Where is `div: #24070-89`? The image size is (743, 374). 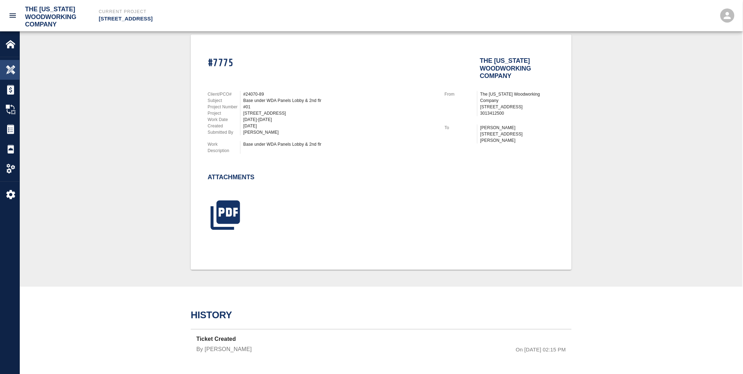 div: #24070-89 is located at coordinates (339, 94).